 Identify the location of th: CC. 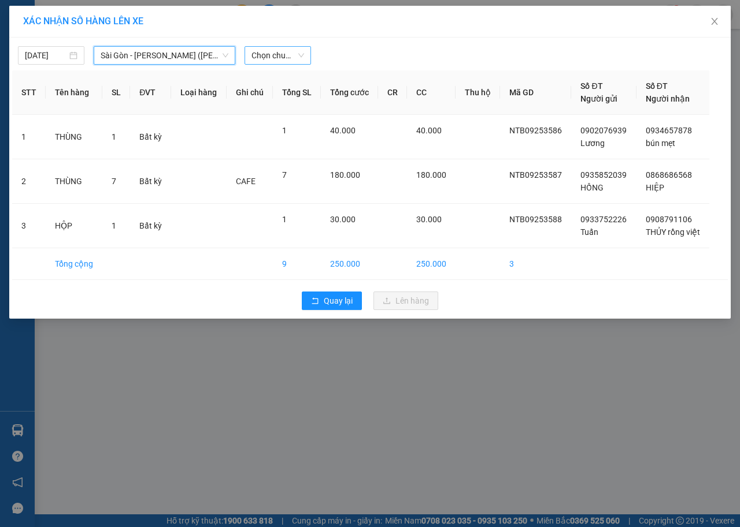
(431, 92).